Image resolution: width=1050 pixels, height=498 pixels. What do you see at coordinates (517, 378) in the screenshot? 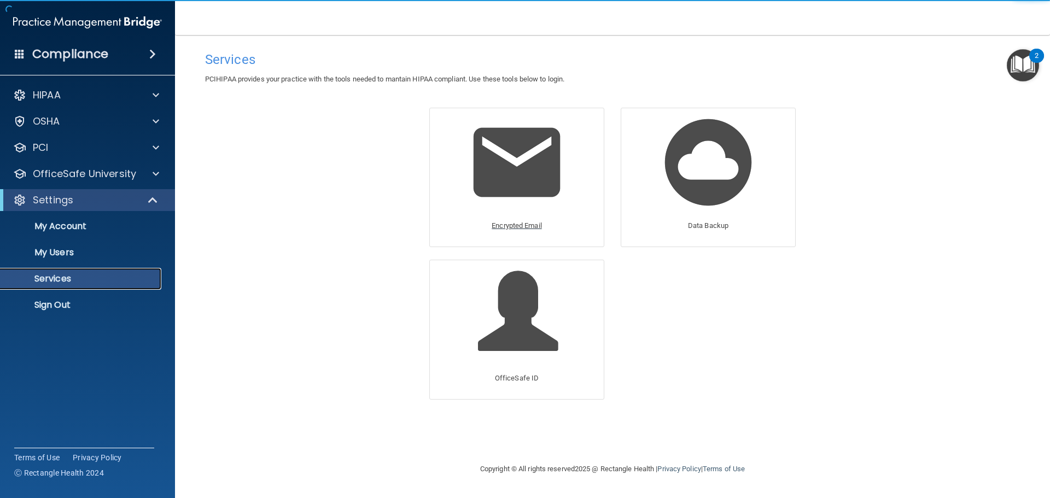
I see `p: OfficeSafe ID` at bounding box center [517, 378].